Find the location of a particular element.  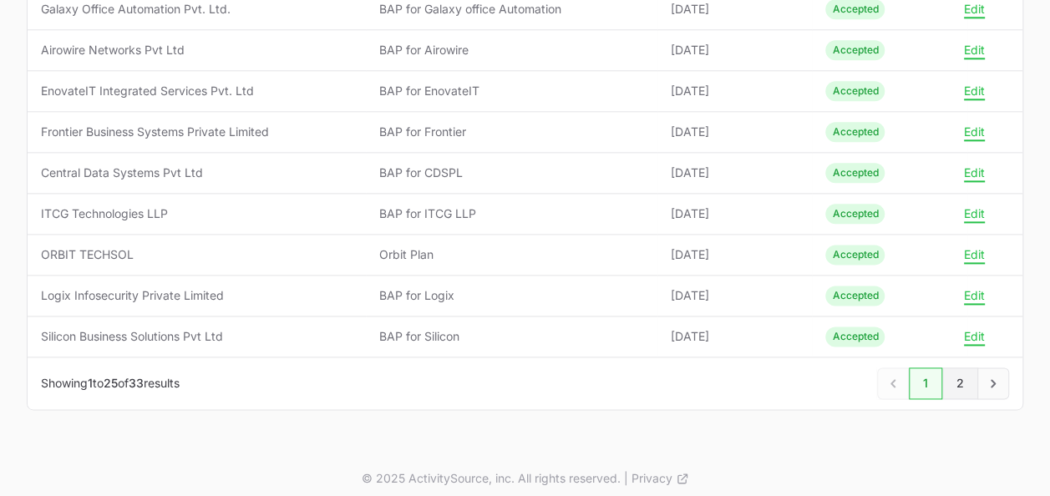

a: 1 is located at coordinates (925, 383).